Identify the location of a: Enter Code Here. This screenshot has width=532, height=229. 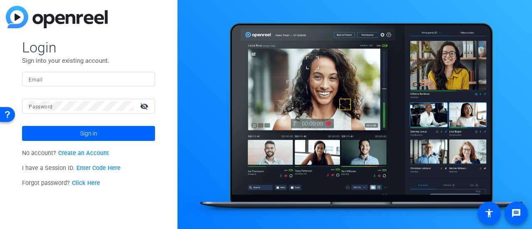
(98, 168).